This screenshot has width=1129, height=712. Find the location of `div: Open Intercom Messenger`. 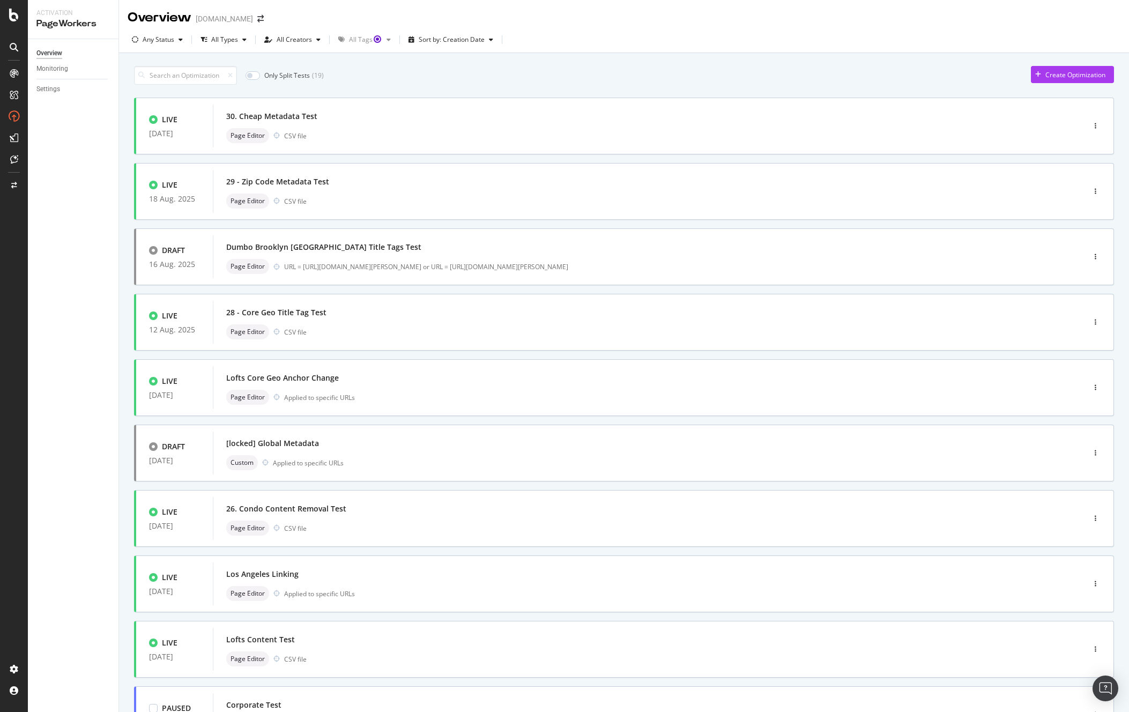

div: Open Intercom Messenger is located at coordinates (1106, 689).